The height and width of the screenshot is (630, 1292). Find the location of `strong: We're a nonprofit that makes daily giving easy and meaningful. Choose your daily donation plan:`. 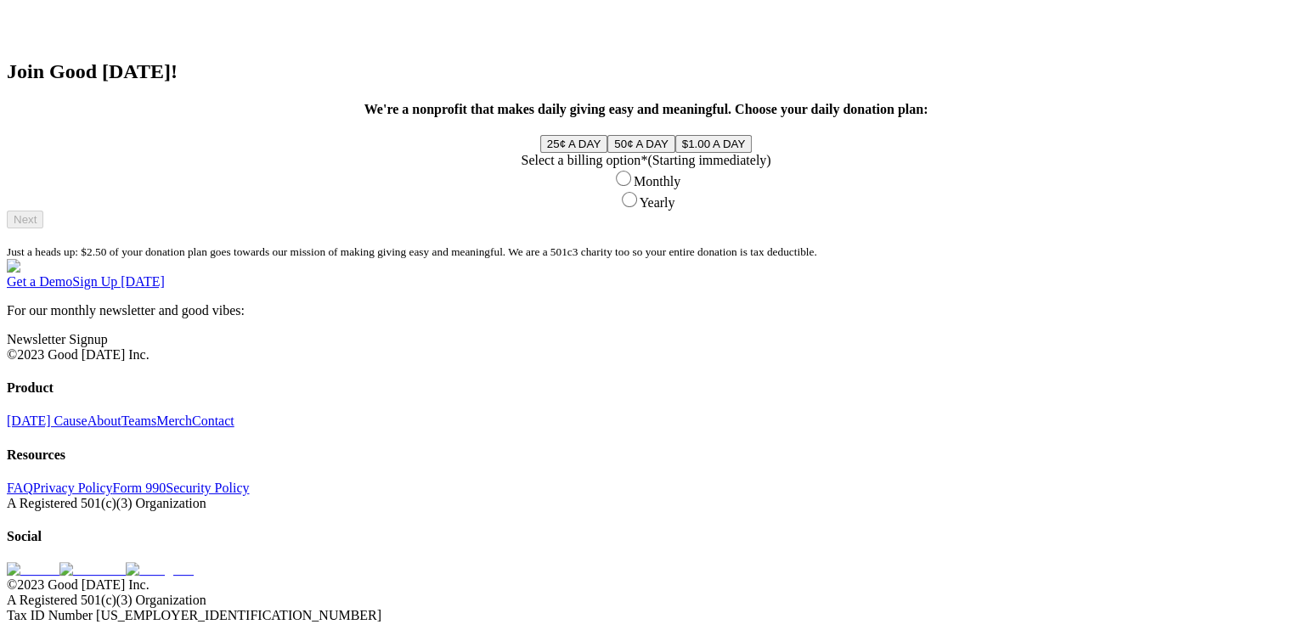

strong: We're a nonprofit that makes daily giving easy and meaningful. Choose your daily donation plan: is located at coordinates (646, 109).